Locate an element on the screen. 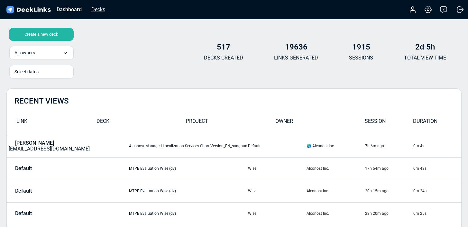  td: 🌎 Alconost Inc. is located at coordinates (335, 146).